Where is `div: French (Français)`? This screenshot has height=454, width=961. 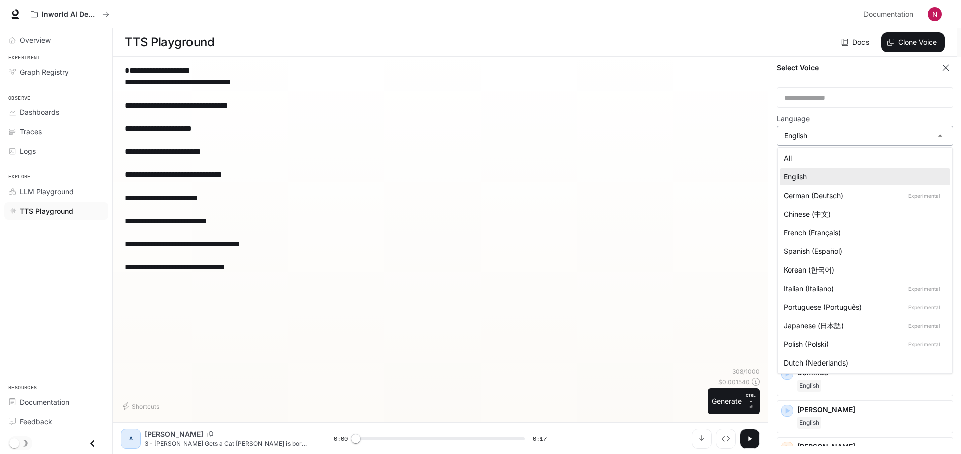 div: French (Français) is located at coordinates (863, 232).